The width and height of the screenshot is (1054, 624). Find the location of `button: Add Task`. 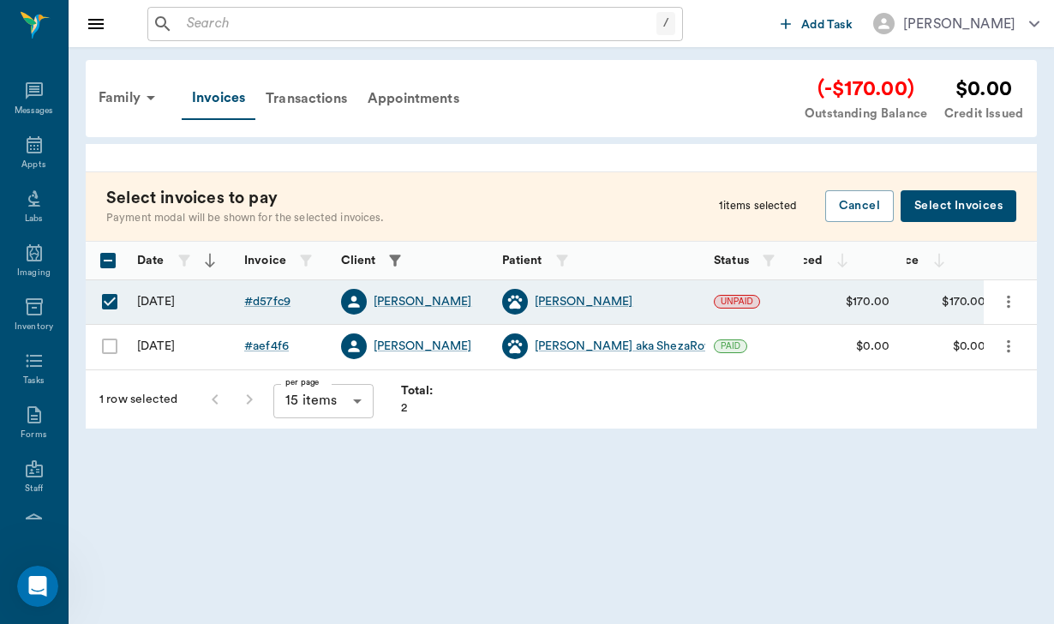

button: Add Task is located at coordinates (817, 23).